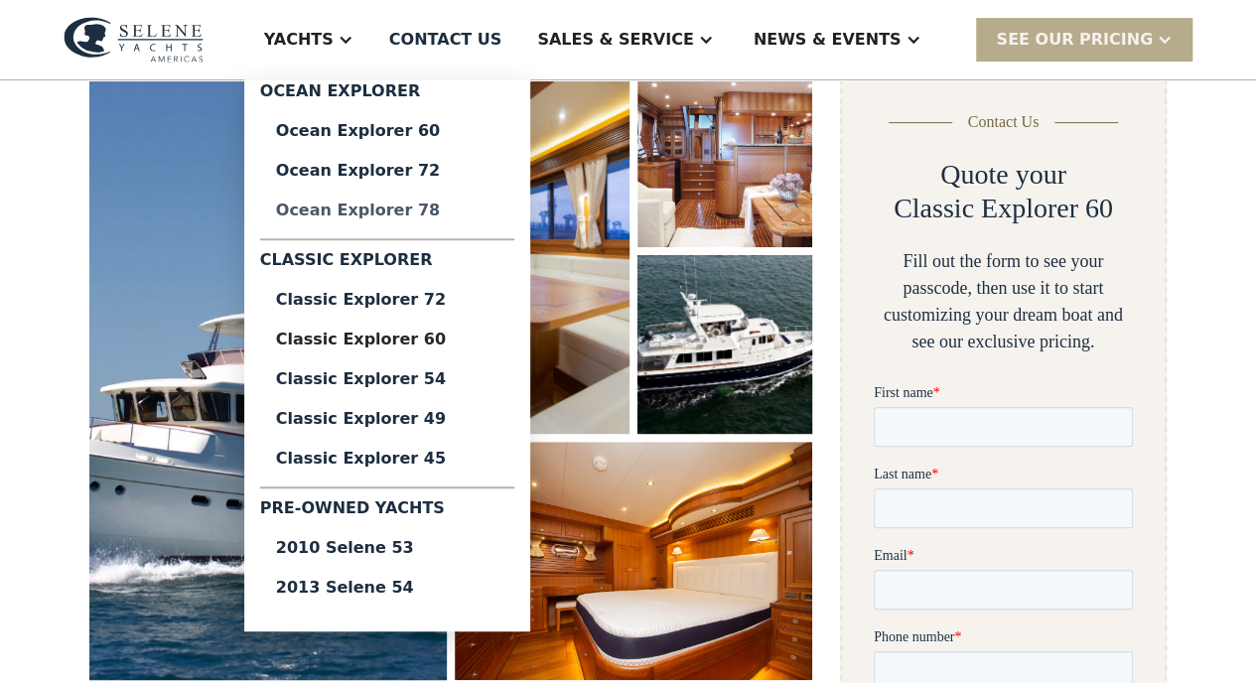 Image resolution: width=1256 pixels, height=683 pixels. Describe the element at coordinates (387, 340) in the screenshot. I see `div: Classic Explorer 60` at that location.